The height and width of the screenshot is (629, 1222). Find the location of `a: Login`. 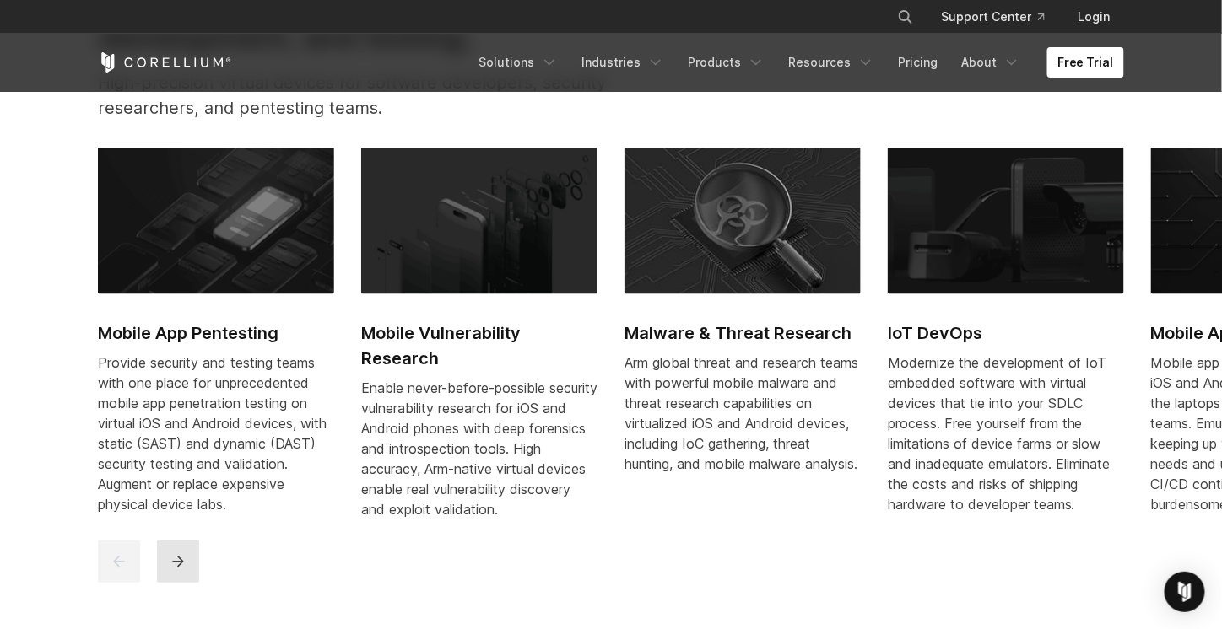

a: Login is located at coordinates (1094, 17).